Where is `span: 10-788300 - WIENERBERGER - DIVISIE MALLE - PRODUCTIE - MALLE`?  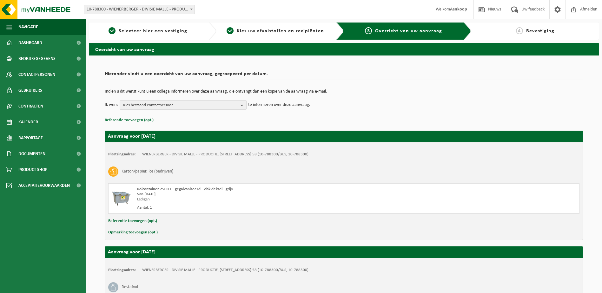
span: 10-788300 - WIENERBERGER - DIVISIE MALLE - PRODUCTIE - MALLE is located at coordinates (139, 10).